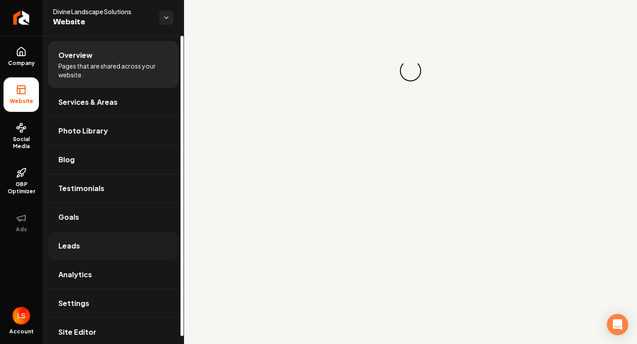  What do you see at coordinates (21, 316) in the screenshot?
I see `img: Landon Schnippel` at bounding box center [21, 316].